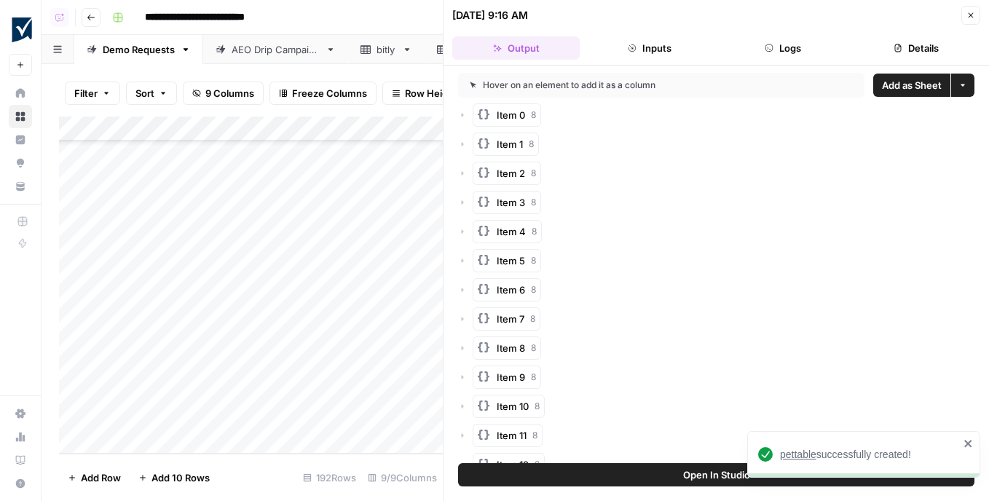  I want to click on span: Add as Sheet, so click(912, 85).